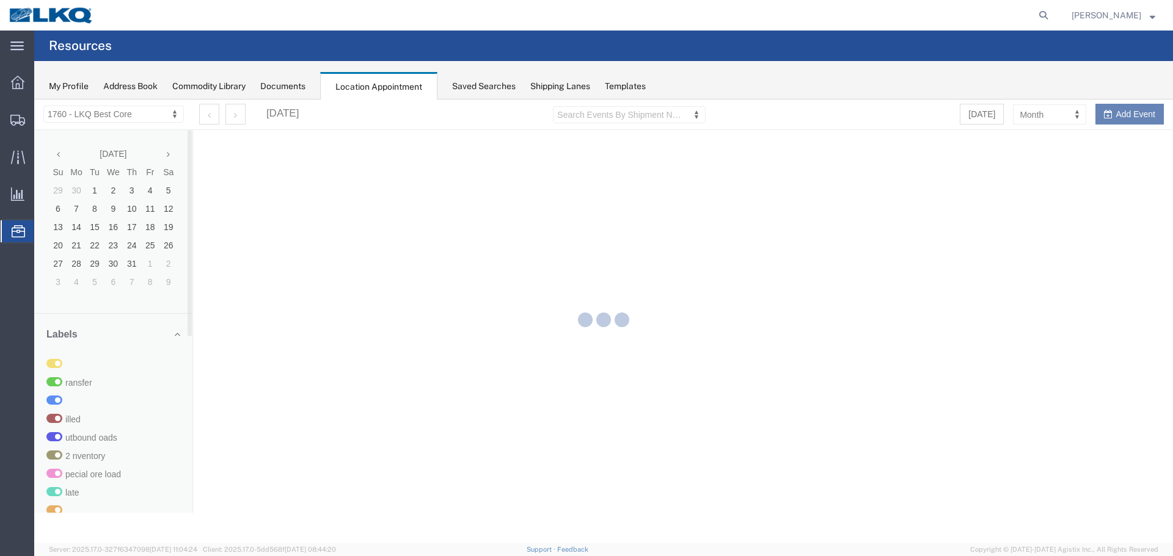 Image resolution: width=1173 pixels, height=556 pixels. What do you see at coordinates (625, 86) in the screenshot?
I see `div: Templates` at bounding box center [625, 86].